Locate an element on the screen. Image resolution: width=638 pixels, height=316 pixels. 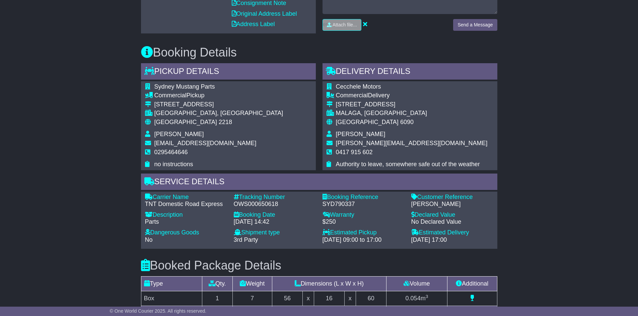
a: Address Label is located at coordinates (253, 24).